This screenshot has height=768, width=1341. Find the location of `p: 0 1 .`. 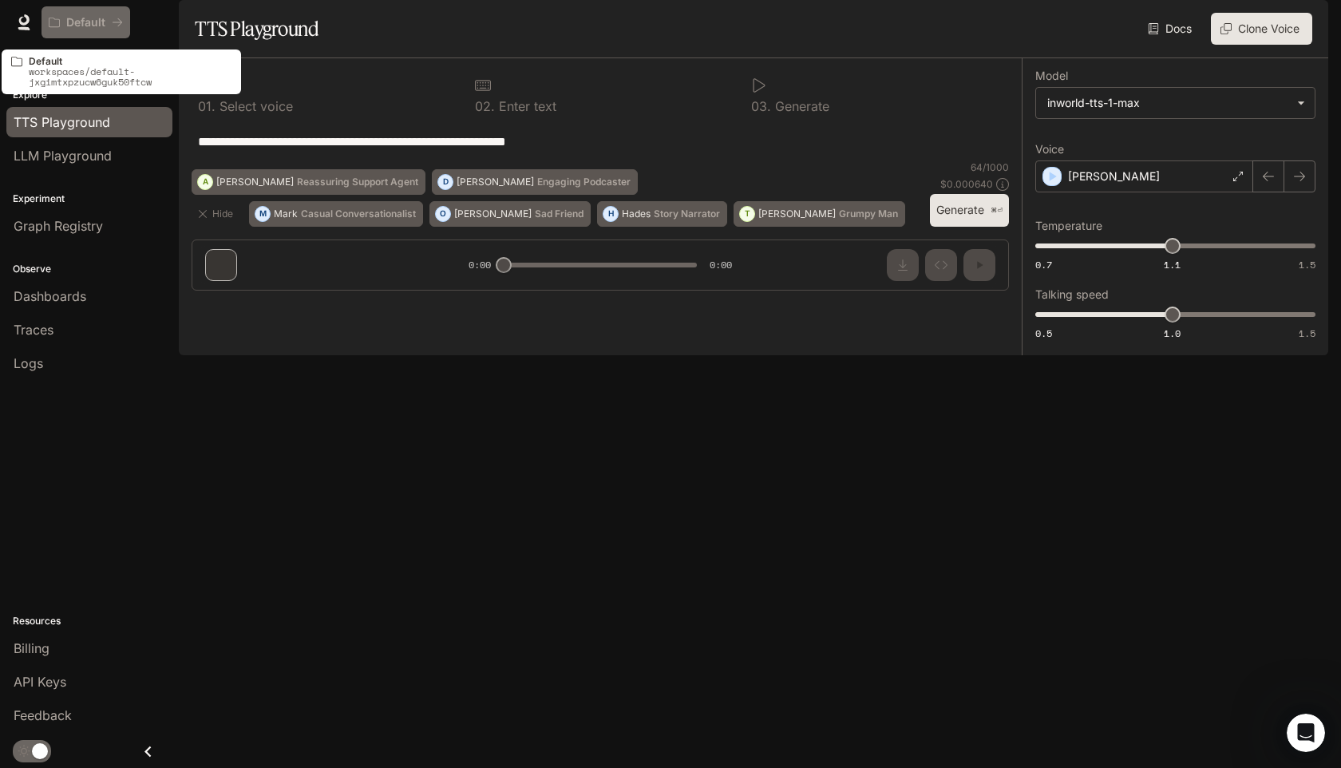

p: 0 1 . is located at coordinates (207, 106).